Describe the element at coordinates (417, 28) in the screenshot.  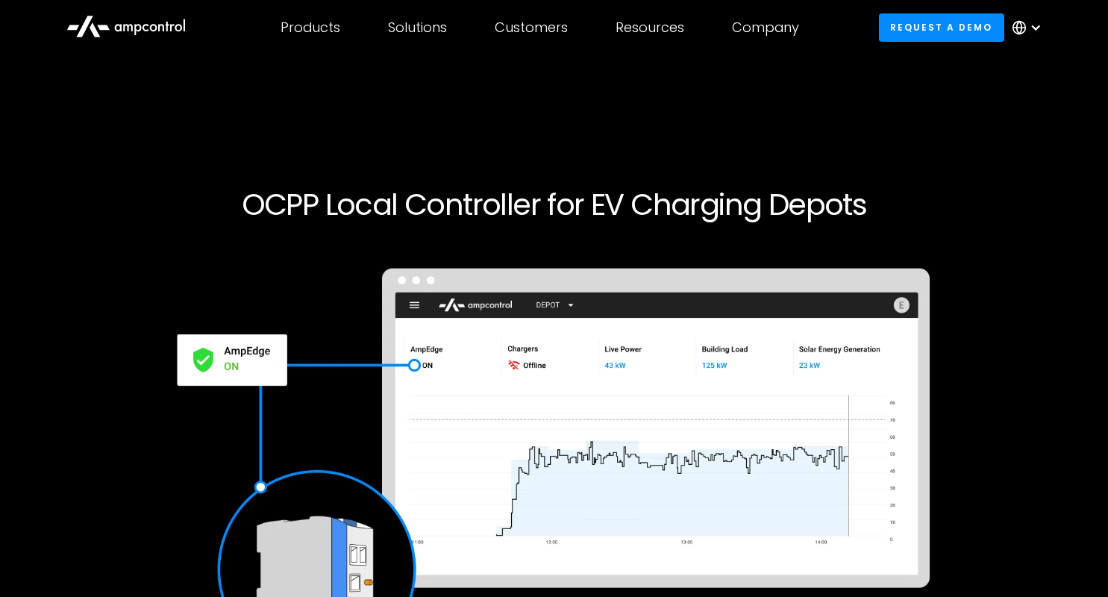
I see `div: Solutions` at that location.